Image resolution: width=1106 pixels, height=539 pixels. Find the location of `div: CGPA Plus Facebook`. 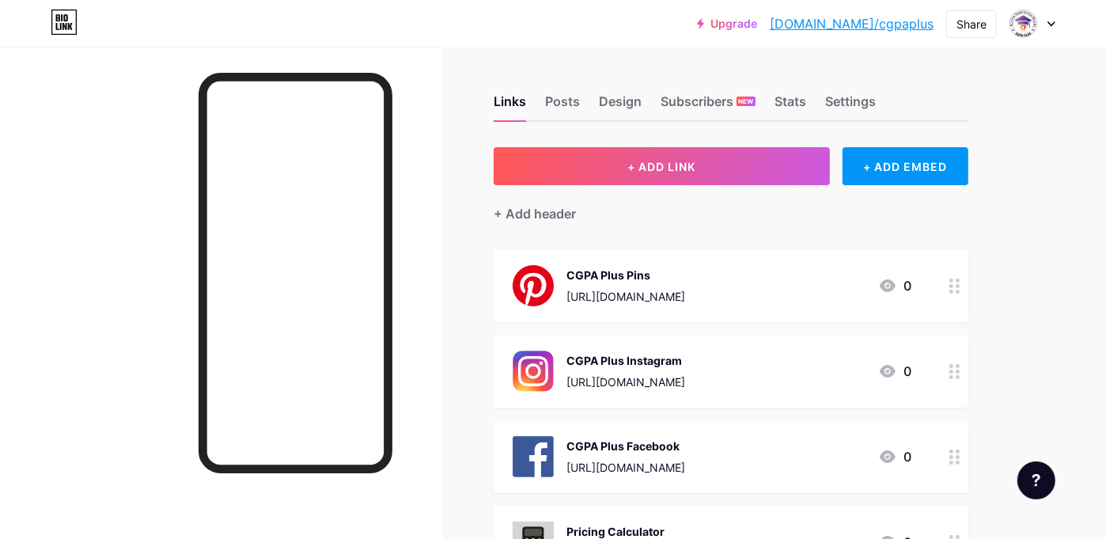

div: CGPA Plus Facebook is located at coordinates (626, 445).